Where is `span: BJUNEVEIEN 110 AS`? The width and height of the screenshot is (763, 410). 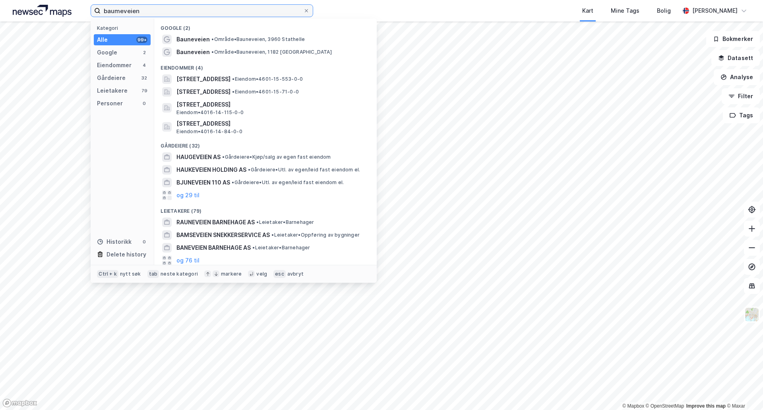
span: BJUNEVEIEN 110 AS is located at coordinates (203, 183).